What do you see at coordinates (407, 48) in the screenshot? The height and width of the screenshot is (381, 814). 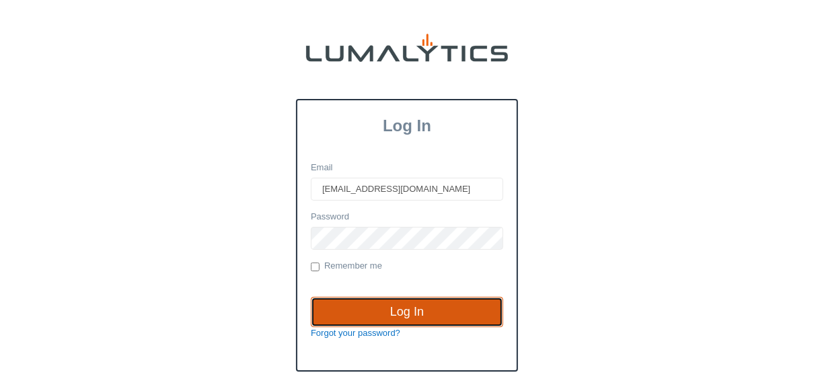 I see `img: lumalytics-black-e9b537c871f77d9ce8d3a6940f85695cd68c596e3f819dc492052d1098752254.png` at bounding box center [407, 48].